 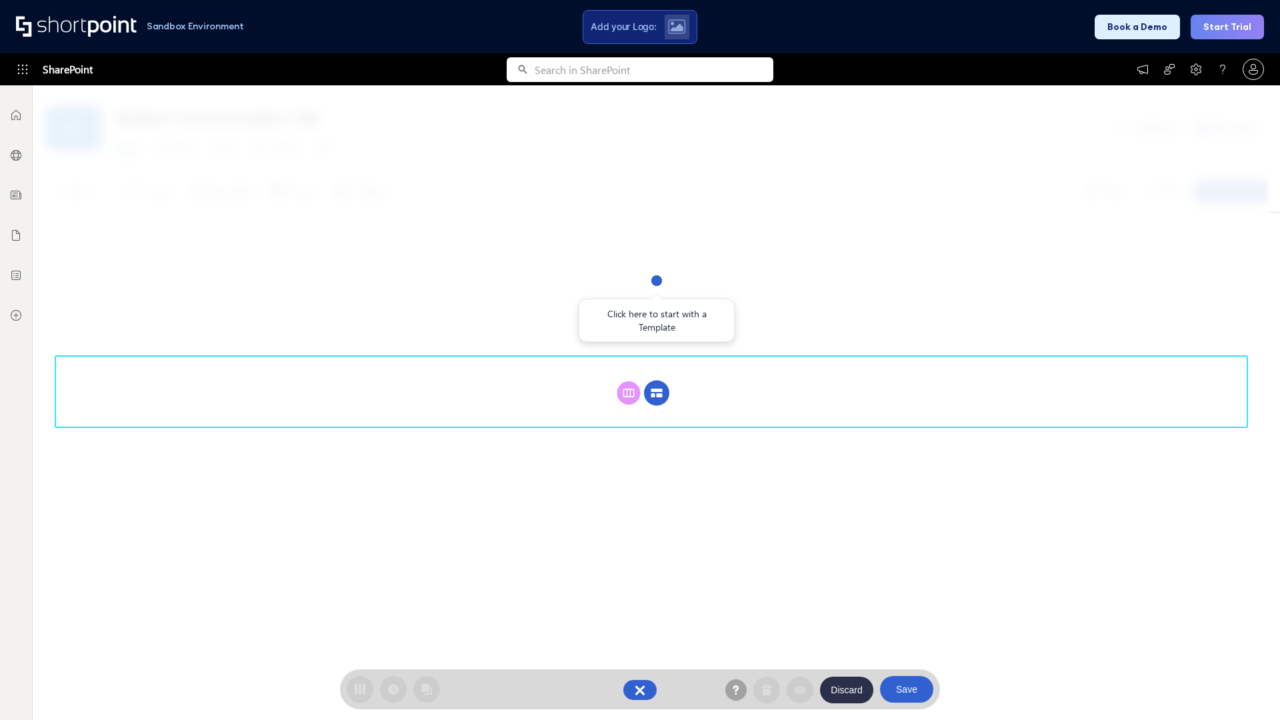 I want to click on span: SharePoint, so click(x=67, y=69).